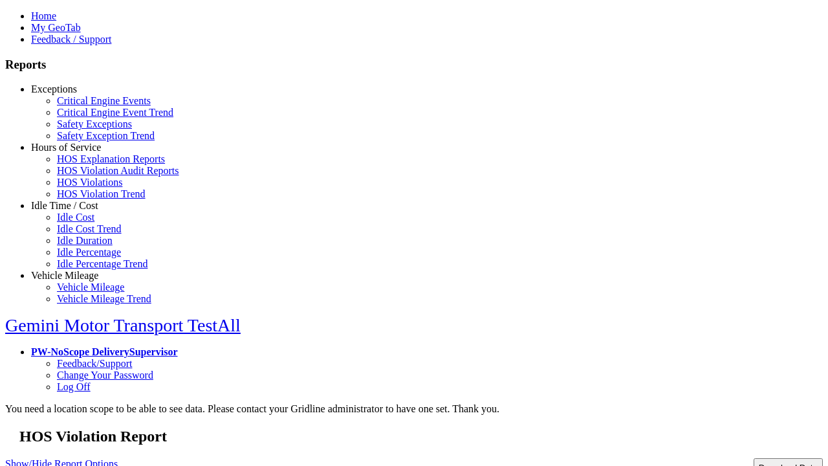  What do you see at coordinates (123, 325) in the screenshot?
I see `a: Gemini Motor Transport TestAll` at bounding box center [123, 325].